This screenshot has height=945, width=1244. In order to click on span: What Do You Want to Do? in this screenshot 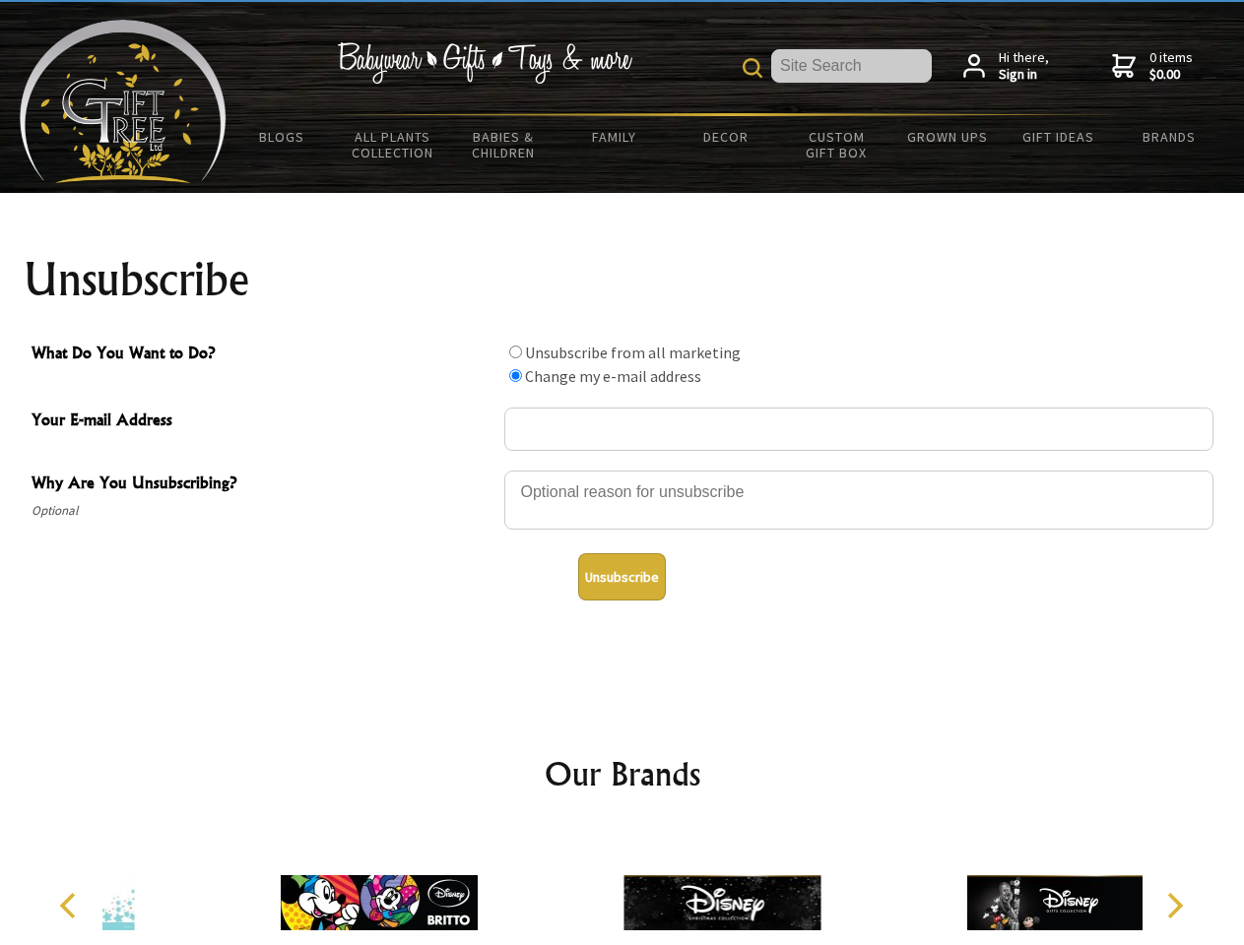, I will do `click(263, 355)`.